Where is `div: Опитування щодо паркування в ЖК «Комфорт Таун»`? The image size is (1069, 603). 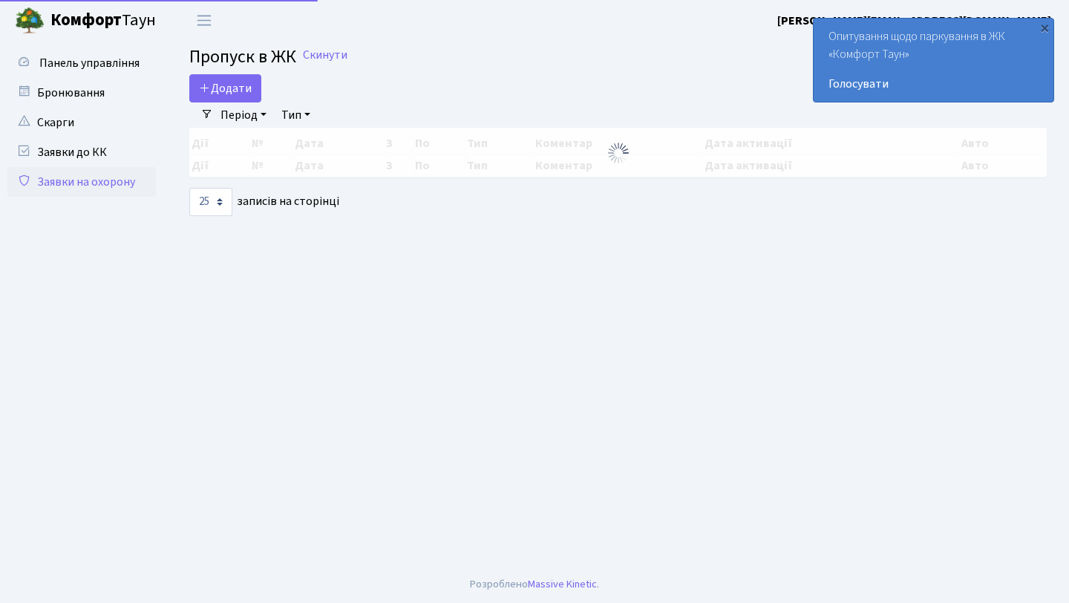 div: Опитування щодо паркування в ЖК «Комфорт Таун» is located at coordinates (934, 60).